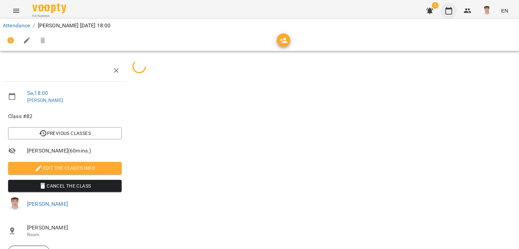  Describe the element at coordinates (49, 8) in the screenshot. I see `img: Voopty Logo` at that location.